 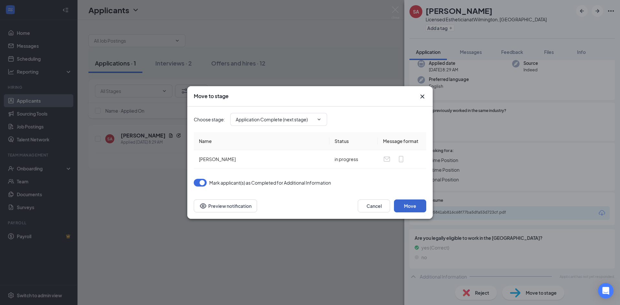 What do you see at coordinates (374, 206) in the screenshot?
I see `button: Cancel` at bounding box center [374, 206].